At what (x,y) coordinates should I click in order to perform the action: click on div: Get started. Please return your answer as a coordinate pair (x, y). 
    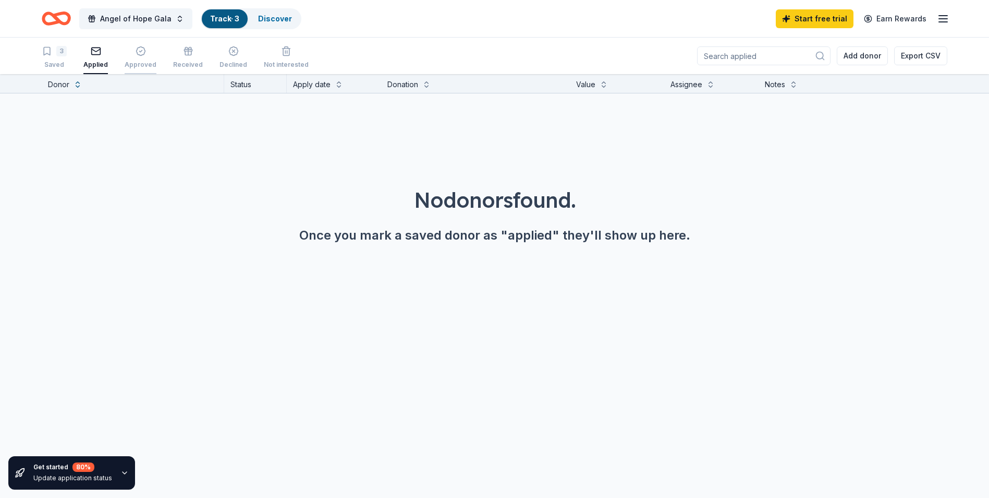
    Looking at the image, I should click on (73, 467).